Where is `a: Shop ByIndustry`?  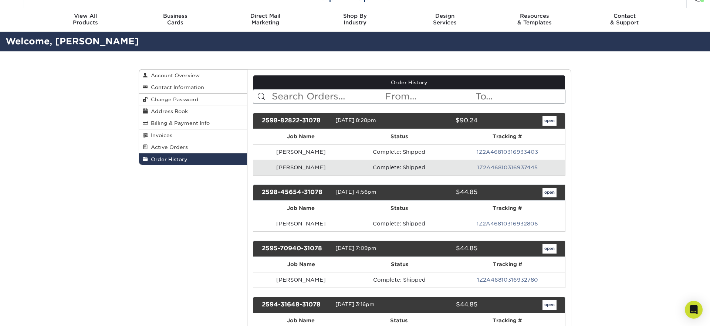
a: Shop ByIndustry is located at coordinates (355, 20).